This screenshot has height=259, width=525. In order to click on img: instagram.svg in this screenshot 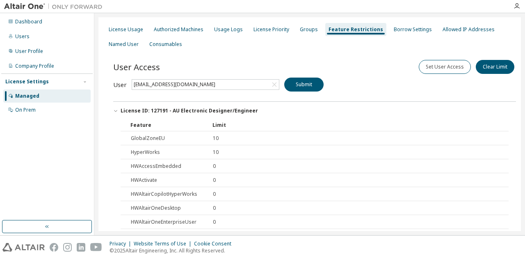, I will do `click(67, 247)`.